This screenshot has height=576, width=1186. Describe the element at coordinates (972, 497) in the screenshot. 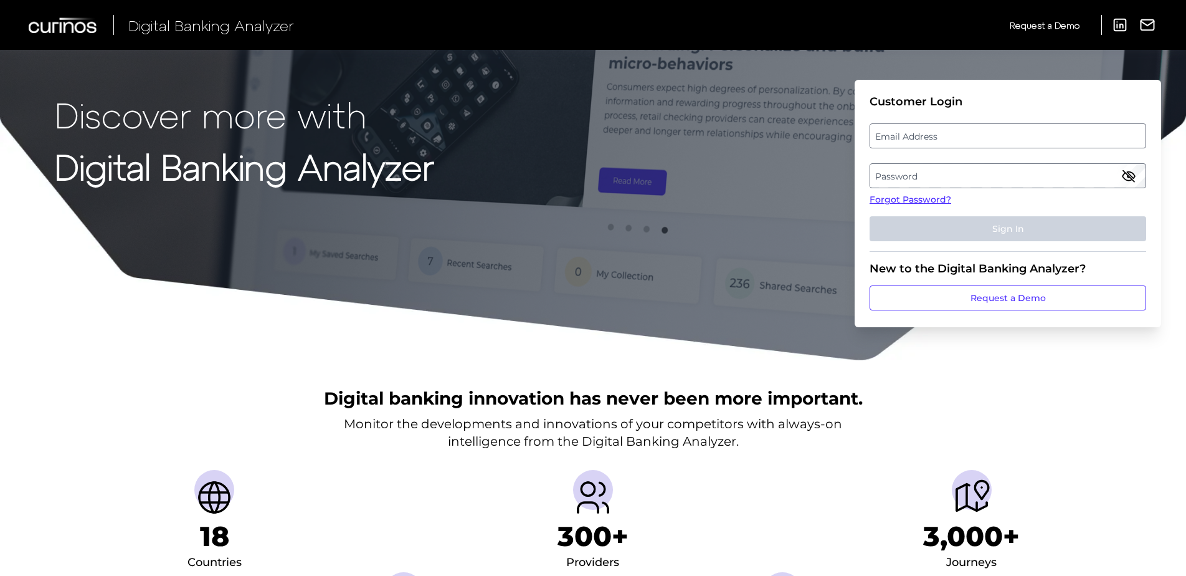

I see `img: Journeys` at that location.